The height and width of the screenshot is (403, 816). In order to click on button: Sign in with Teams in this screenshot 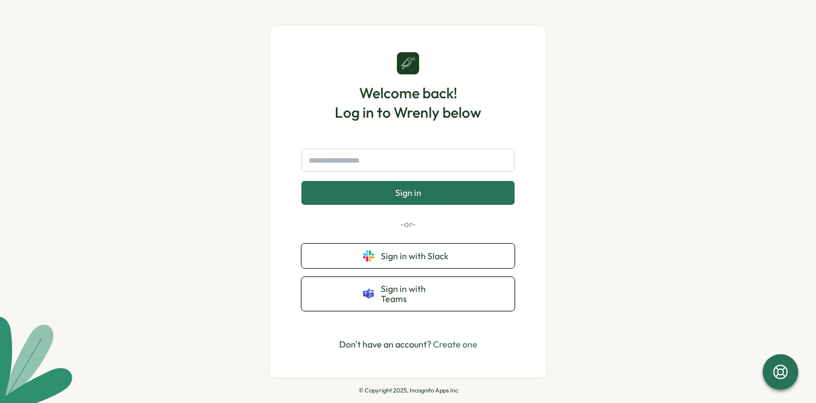, I will do `click(408, 294)`.